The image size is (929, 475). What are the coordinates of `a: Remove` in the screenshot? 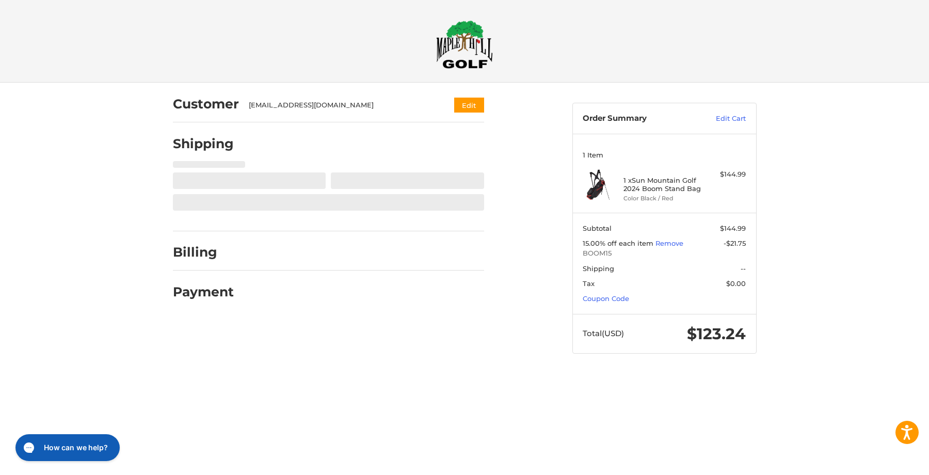 It's located at (670, 243).